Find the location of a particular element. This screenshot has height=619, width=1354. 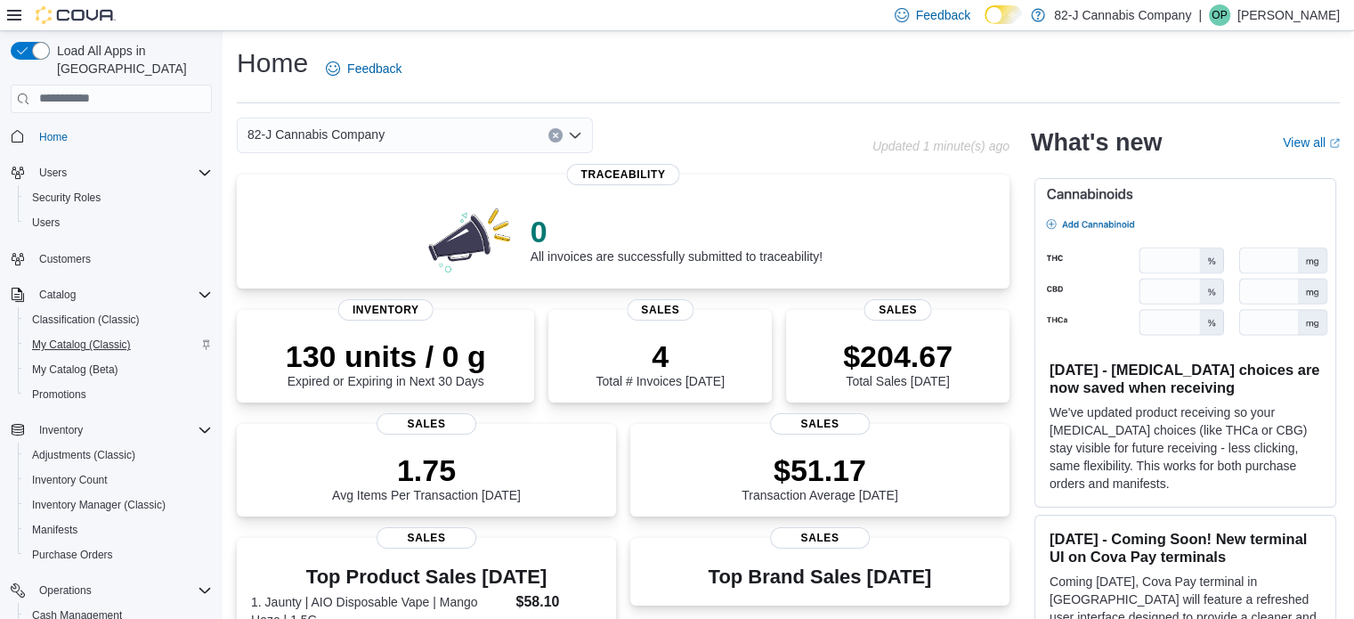

button: Security Roles is located at coordinates (118, 198).